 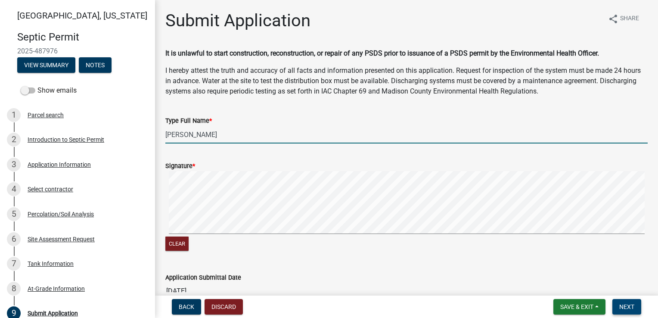 I want to click on span: Save & Exit, so click(x=576, y=307).